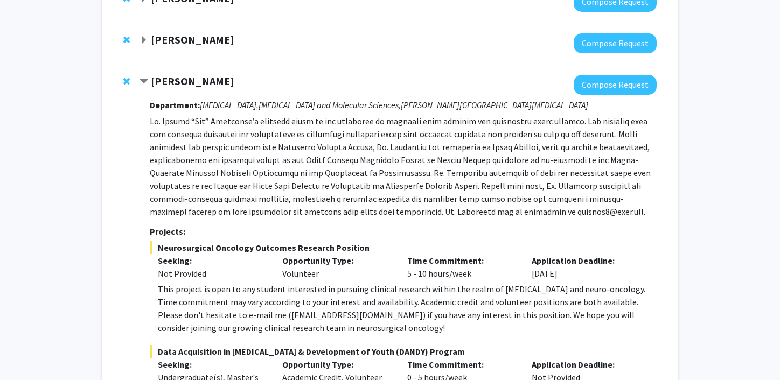 This screenshot has height=380, width=780. Describe the element at coordinates (615, 85) in the screenshot. I see `button: Compose Request to Raj Mukherjee` at that location.